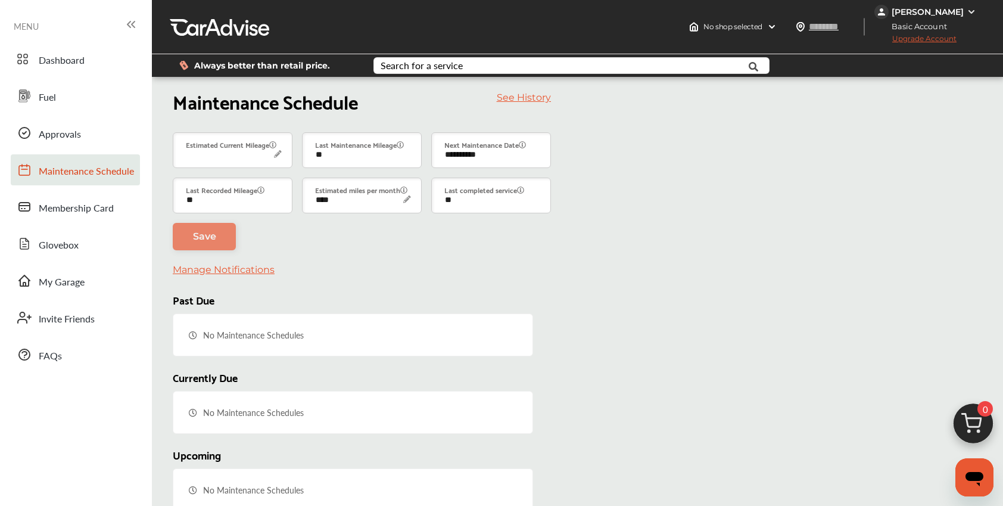 The height and width of the screenshot is (506, 1003). I want to click on img: location_vector.a44bc228.svg, so click(800, 27).